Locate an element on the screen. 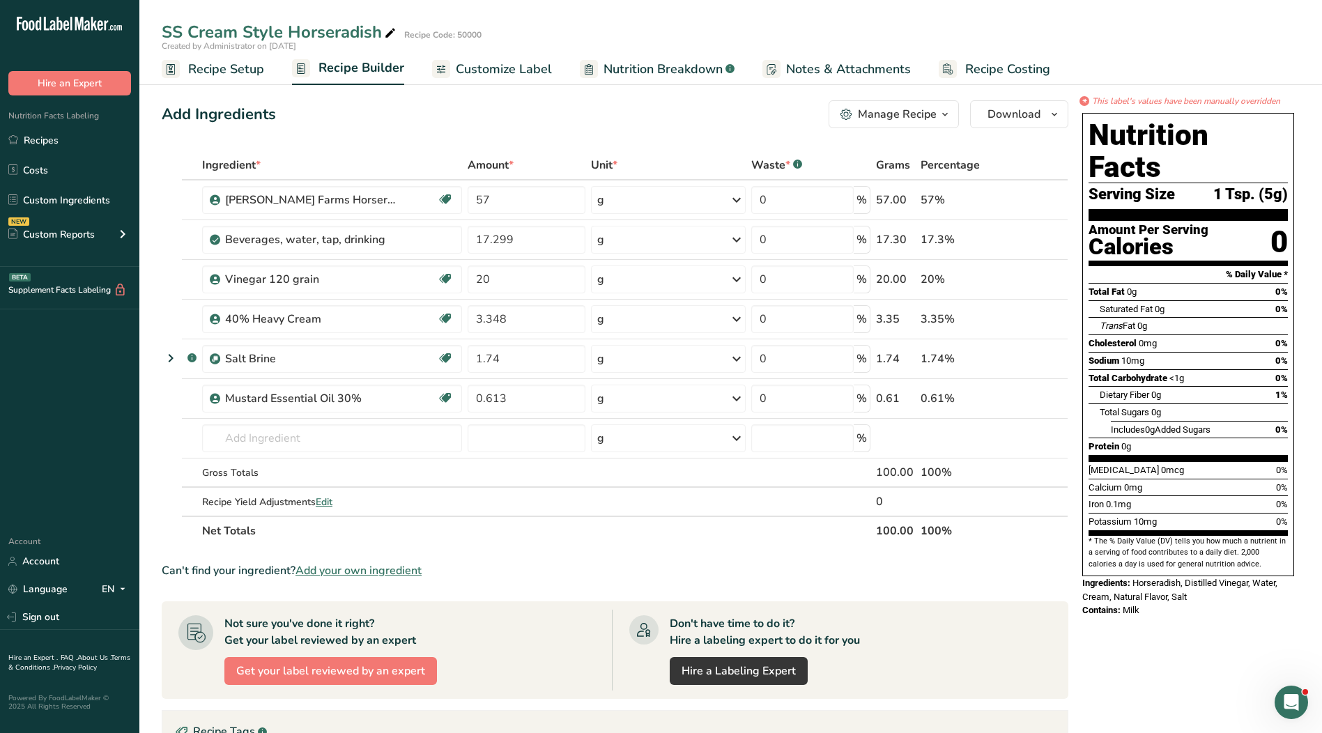 The height and width of the screenshot is (733, 1322). div: Custom Reports is located at coordinates (52, 234).